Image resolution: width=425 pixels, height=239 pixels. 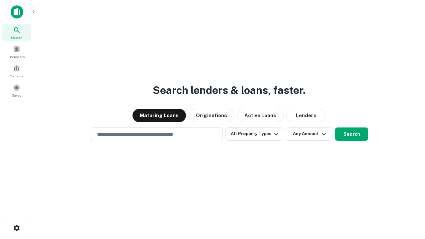 What do you see at coordinates (17, 71) in the screenshot?
I see `div: Contacts` at bounding box center [17, 71].